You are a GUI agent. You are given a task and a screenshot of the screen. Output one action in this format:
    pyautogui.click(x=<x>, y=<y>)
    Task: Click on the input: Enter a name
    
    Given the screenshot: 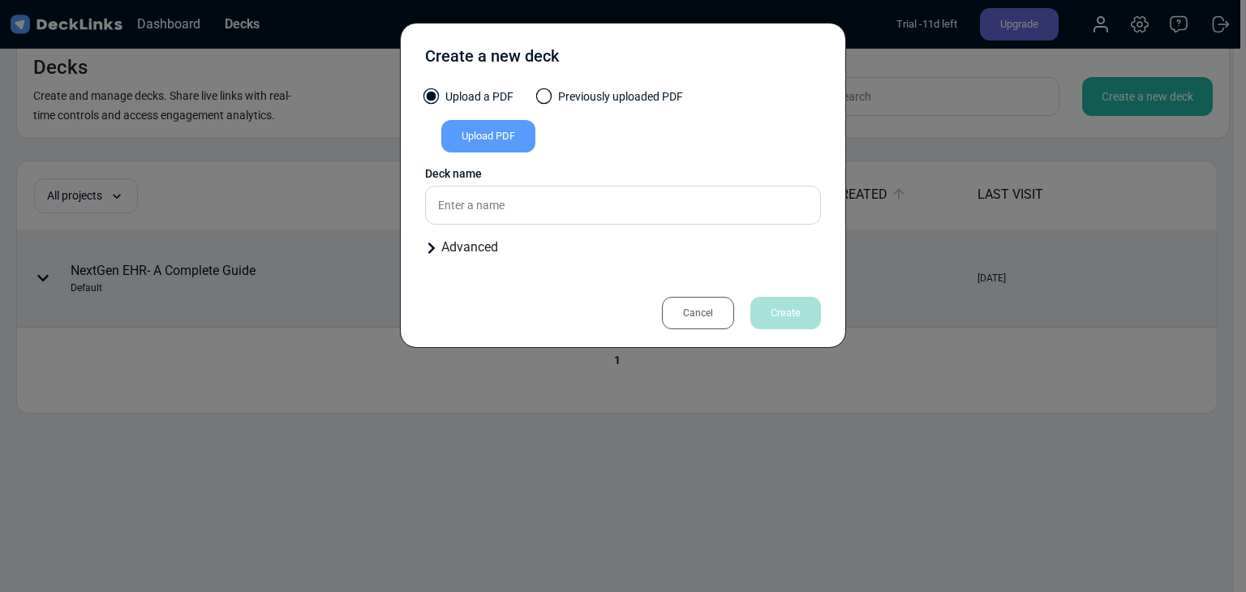 What is the action you would take?
    pyautogui.click(x=623, y=205)
    